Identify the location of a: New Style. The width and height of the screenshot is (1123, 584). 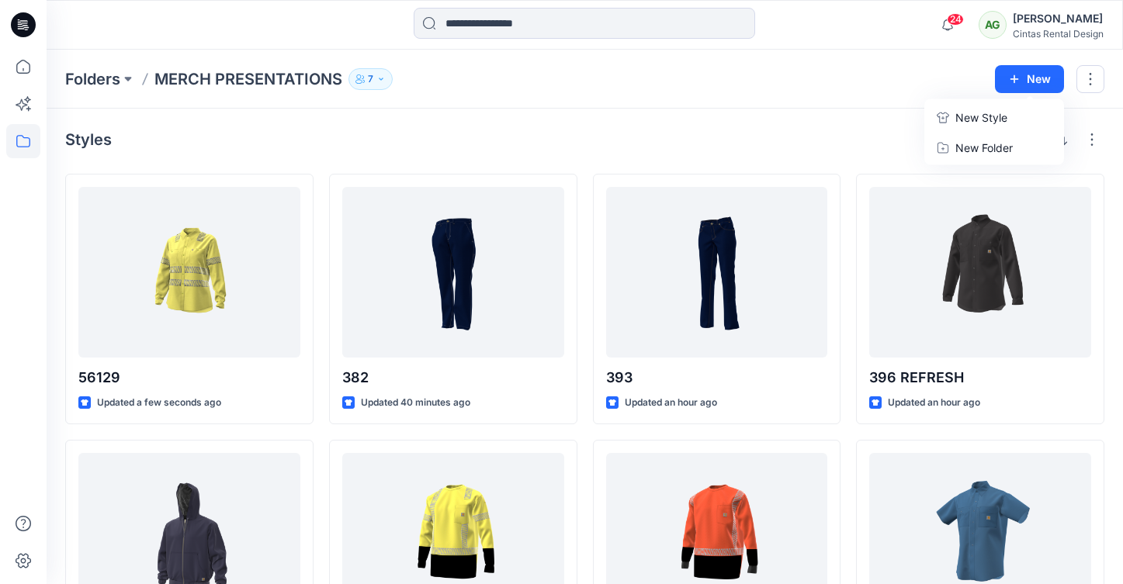
(994, 118).